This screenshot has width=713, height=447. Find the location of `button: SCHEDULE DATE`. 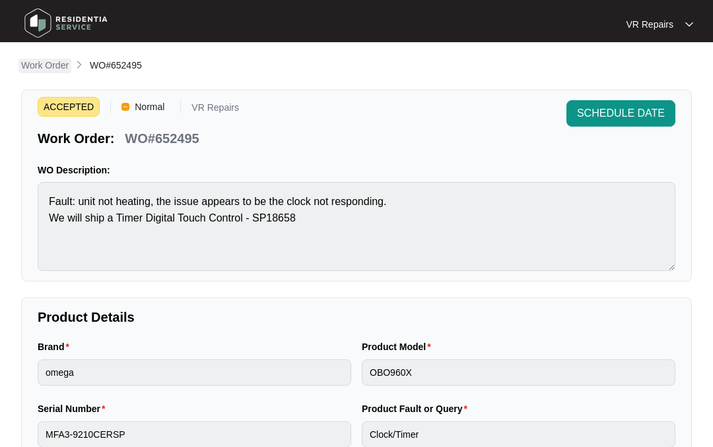

button: SCHEDULE DATE is located at coordinates (620, 113).